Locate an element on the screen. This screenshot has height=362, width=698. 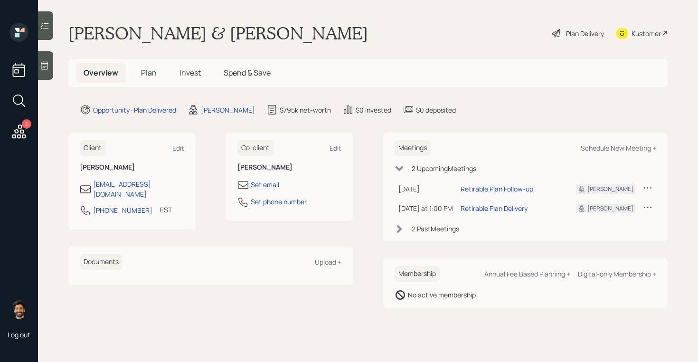
div: 2 Past Meeting s is located at coordinates (435, 228).